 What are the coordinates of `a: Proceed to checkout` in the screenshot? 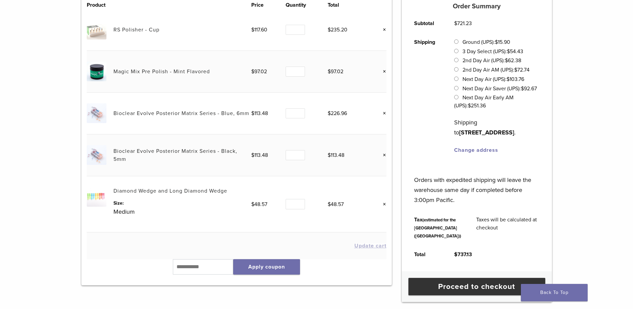 It's located at (477, 286).